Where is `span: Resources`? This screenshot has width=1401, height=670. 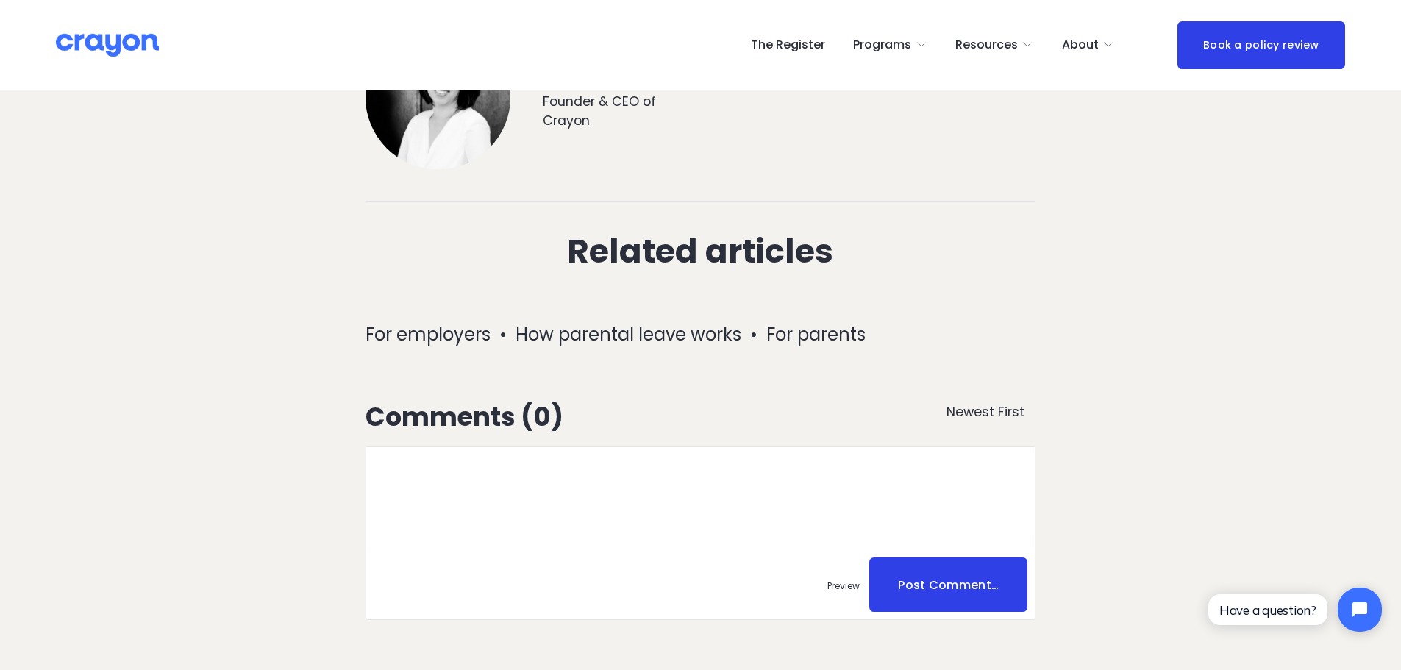 span: Resources is located at coordinates (986, 45).